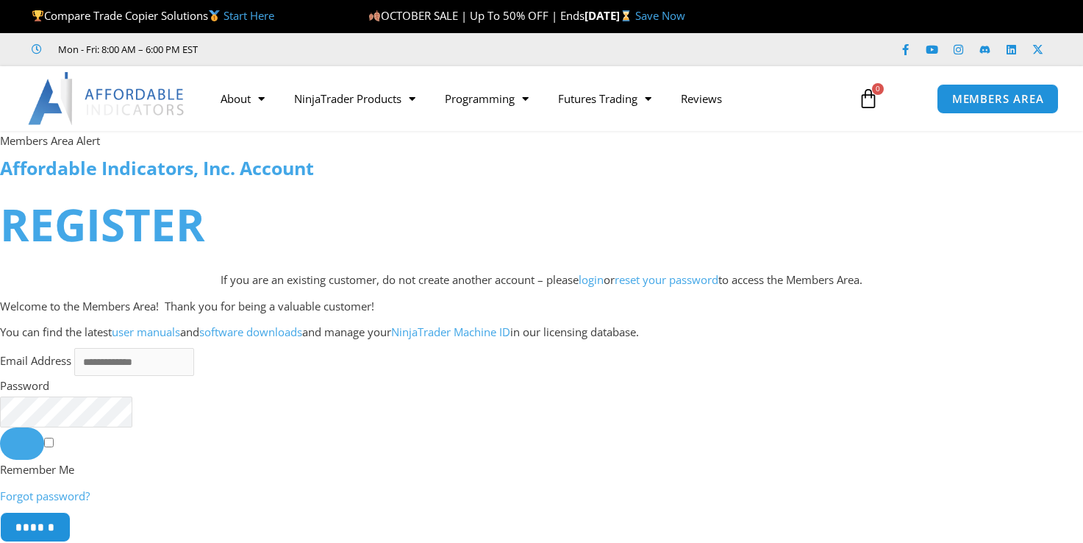  Describe the element at coordinates (878, 89) in the screenshot. I see `span: 0` at that location.